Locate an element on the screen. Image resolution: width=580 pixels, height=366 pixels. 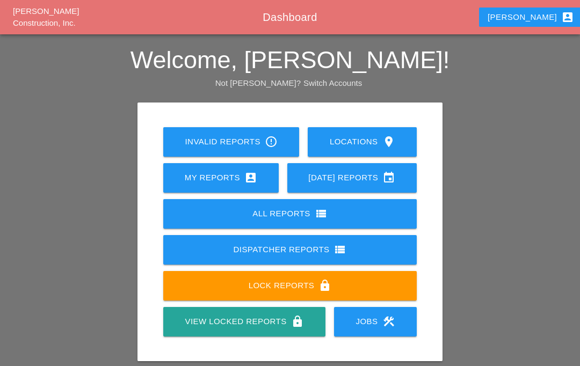
div: All Reports is located at coordinates (290, 214).